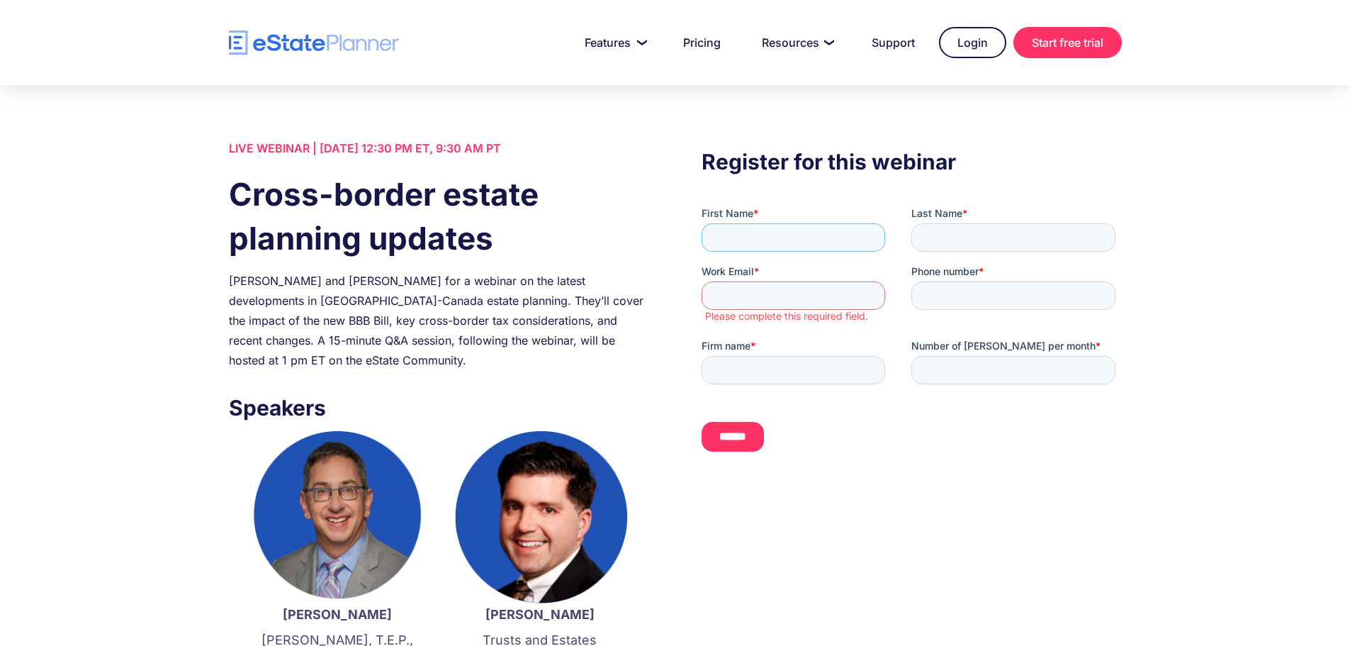 This screenshot has width=1350, height=646. What do you see at coordinates (106, 110) in the screenshot?
I see `label: Please complete this required field.` at bounding box center [106, 110].